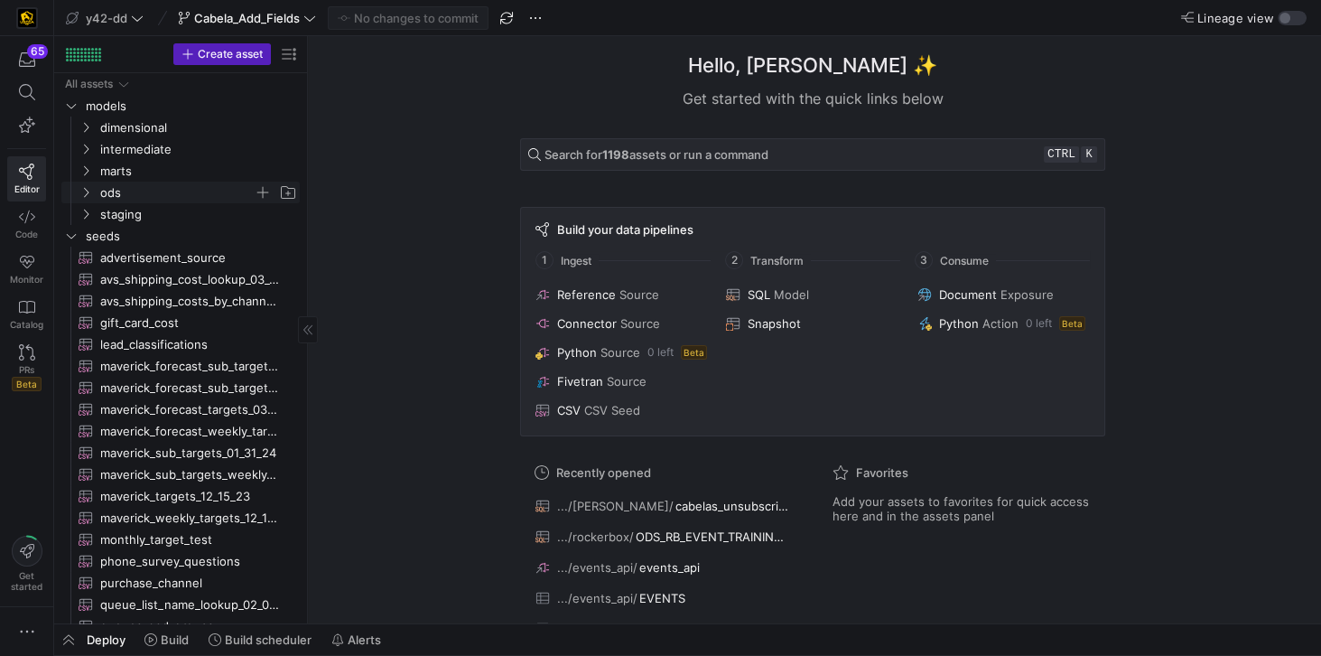 The width and height of the screenshot is (1321, 656). I want to click on a: https://storage.googleapis.com/y42-prod-data-exchange/images/uAsz27BndGEK0hZWDFeOjoxA7jCwgK9jE472..., so click(26, 18).